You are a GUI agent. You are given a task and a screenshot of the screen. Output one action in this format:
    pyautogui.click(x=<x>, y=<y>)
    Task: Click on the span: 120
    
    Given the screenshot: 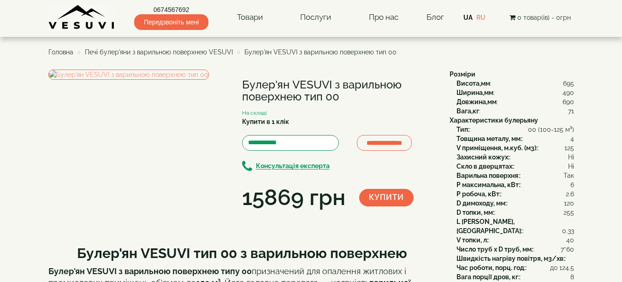 What is the action you would take?
    pyautogui.click(x=569, y=203)
    